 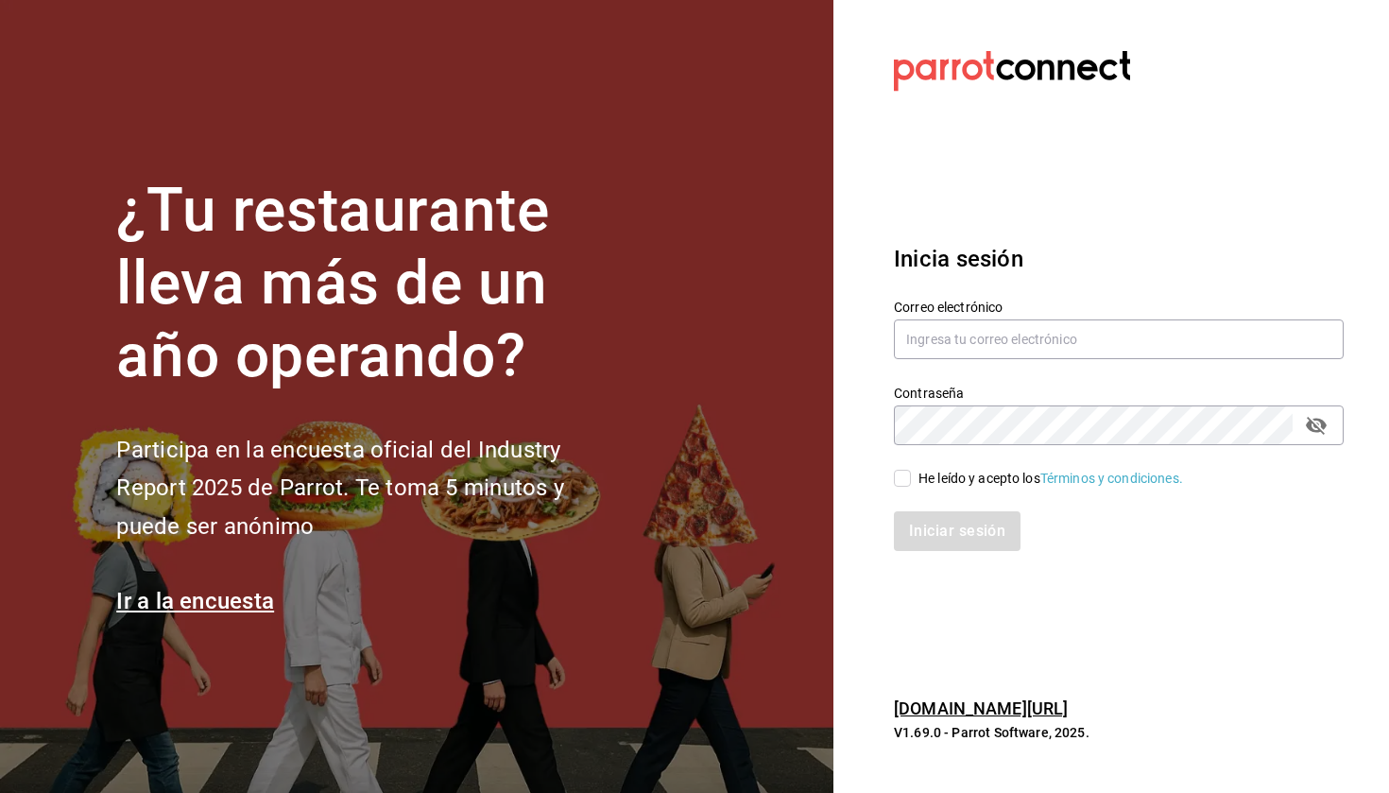 I want to click on h3: Inicia sesión, so click(x=1118, y=259).